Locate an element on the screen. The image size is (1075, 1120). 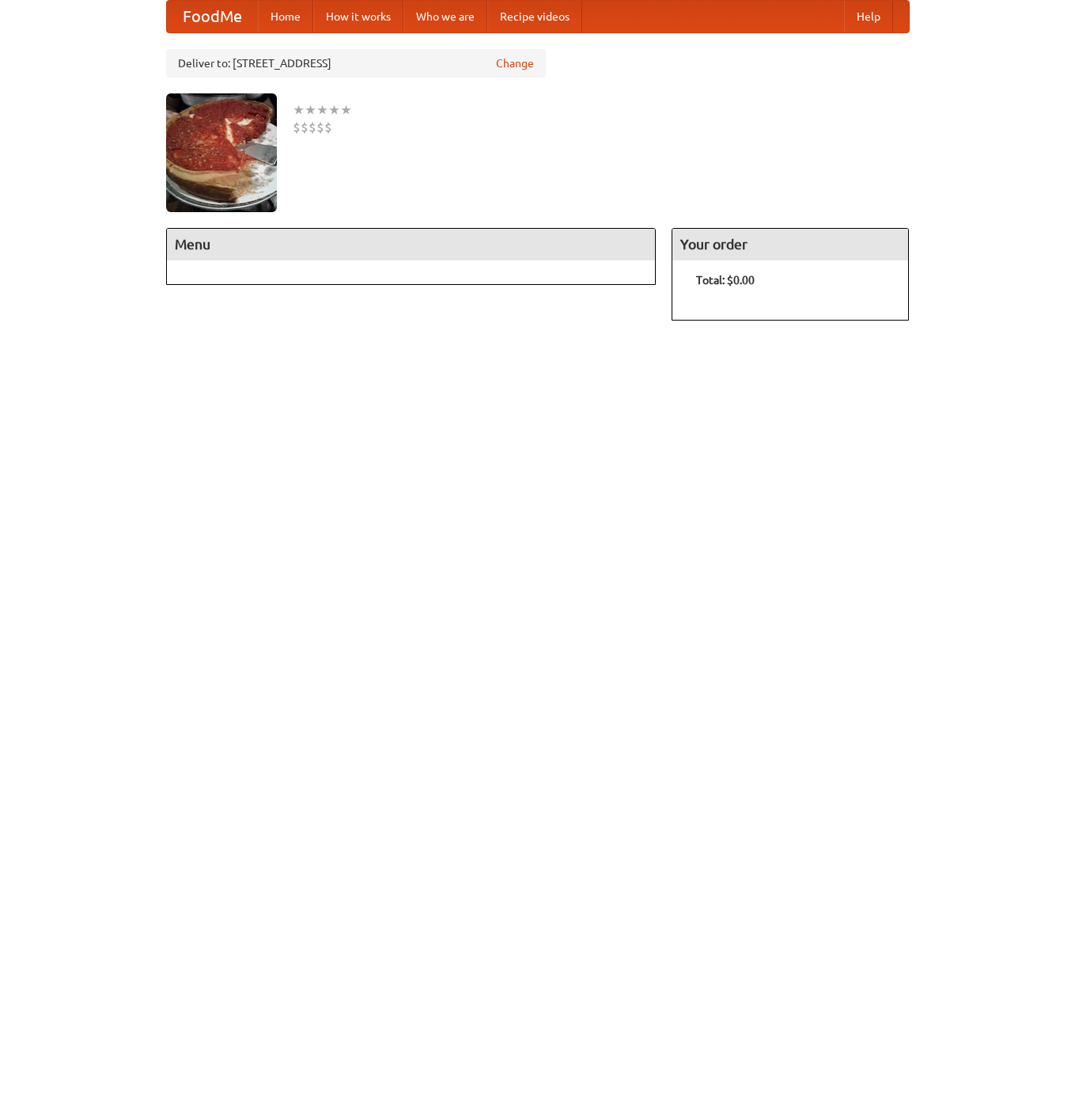
a: How it works is located at coordinates (358, 17).